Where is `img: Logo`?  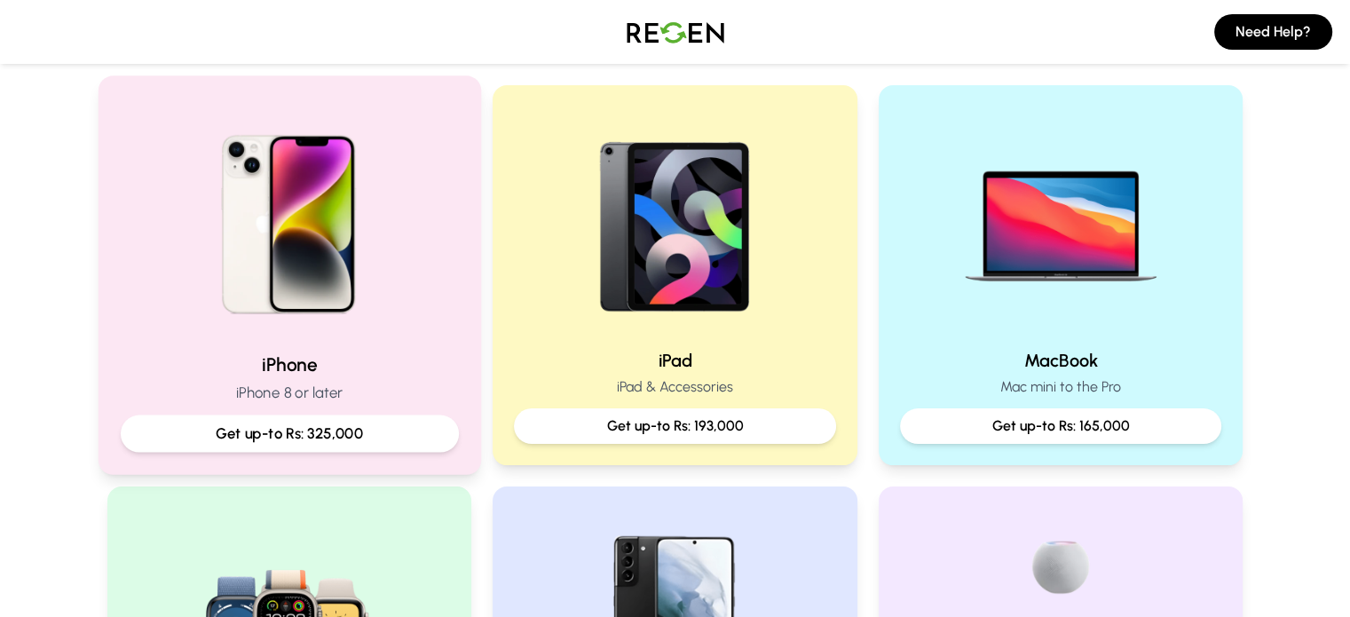 img: Logo is located at coordinates (675, 32).